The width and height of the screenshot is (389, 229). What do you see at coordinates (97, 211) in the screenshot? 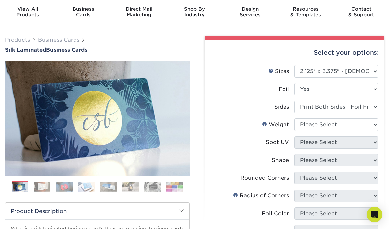
I see `h2: Product Description` at bounding box center [97, 211].